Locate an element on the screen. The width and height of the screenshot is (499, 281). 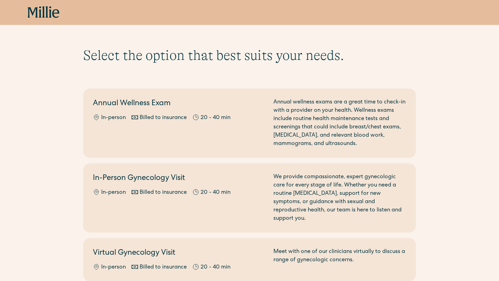
h1: Select the option that best suits your needs. is located at coordinates (250, 55).